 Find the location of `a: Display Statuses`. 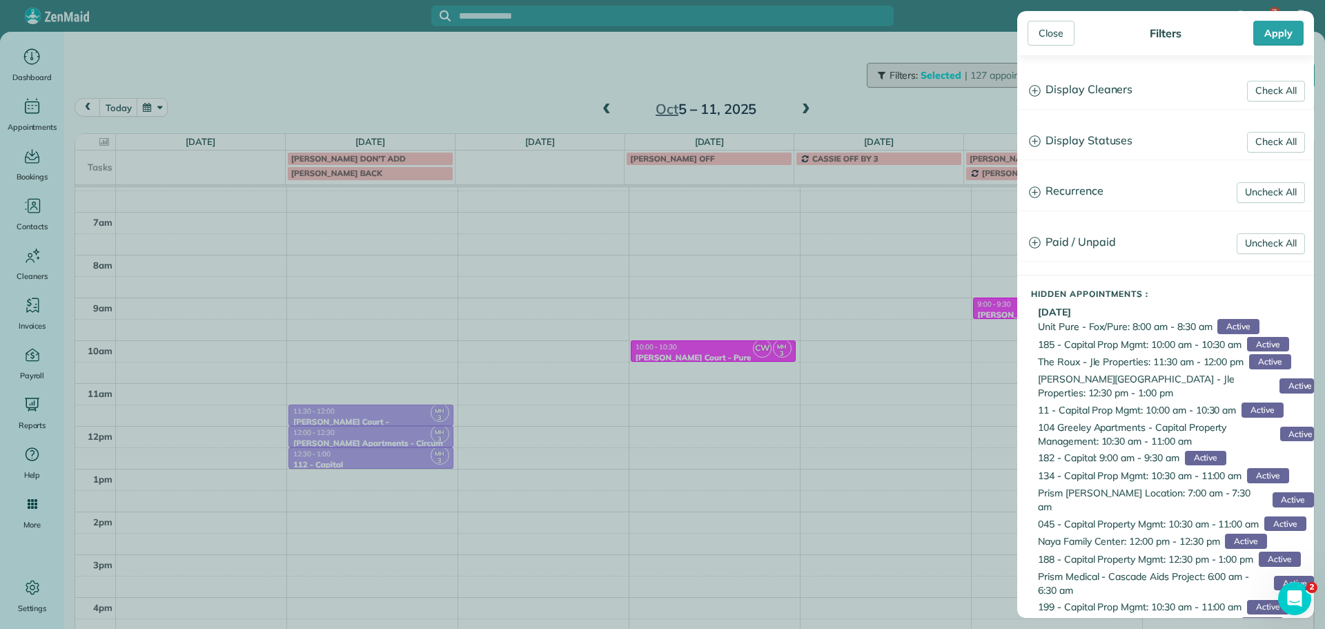

a: Display Statuses is located at coordinates (1166, 141).